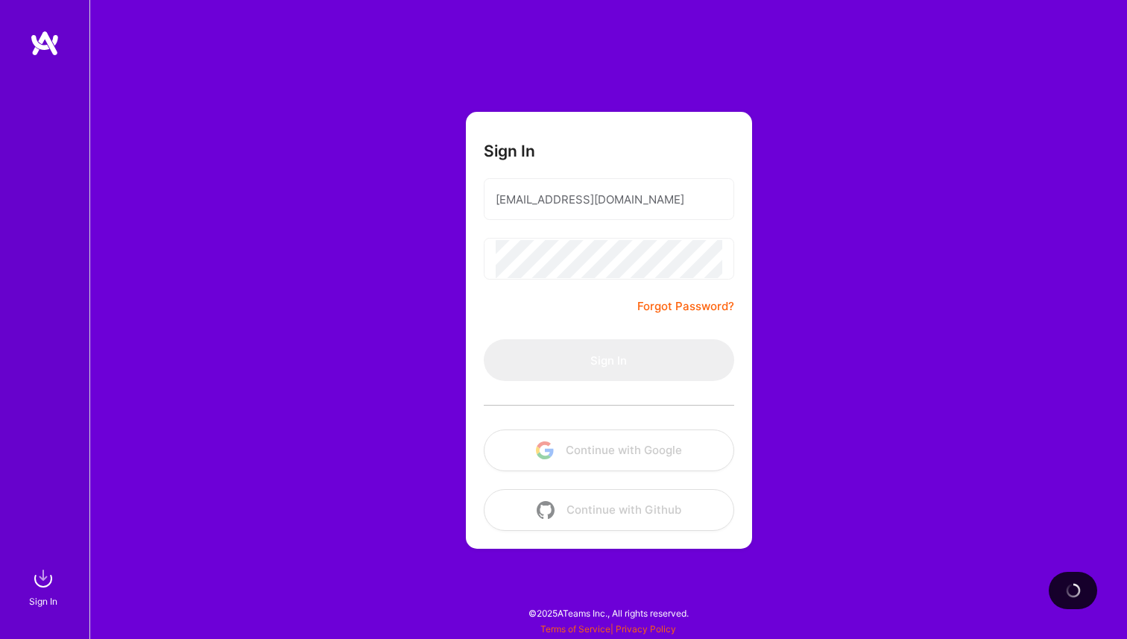 The width and height of the screenshot is (1127, 639). Describe the element at coordinates (575, 628) in the screenshot. I see `a: Terms of Service` at that location.